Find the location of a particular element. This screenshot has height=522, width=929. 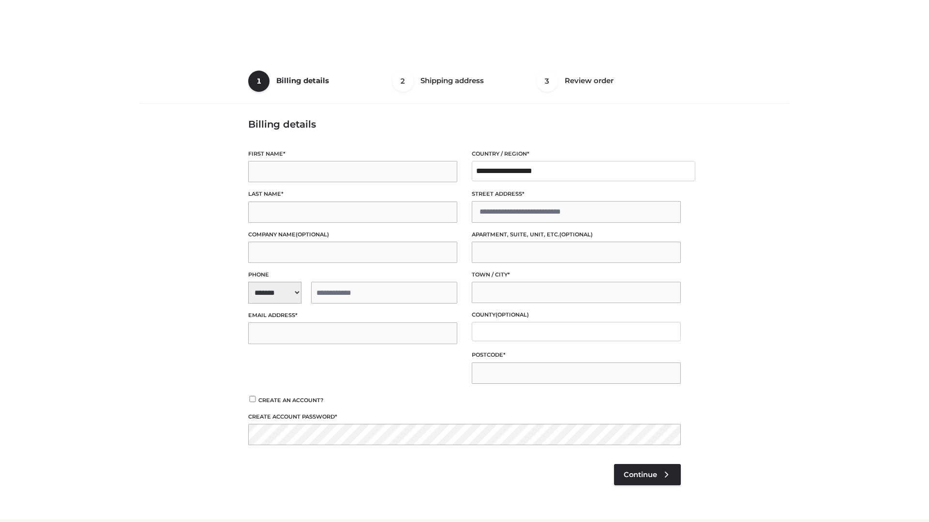

label: Phone is located at coordinates (353, 275).